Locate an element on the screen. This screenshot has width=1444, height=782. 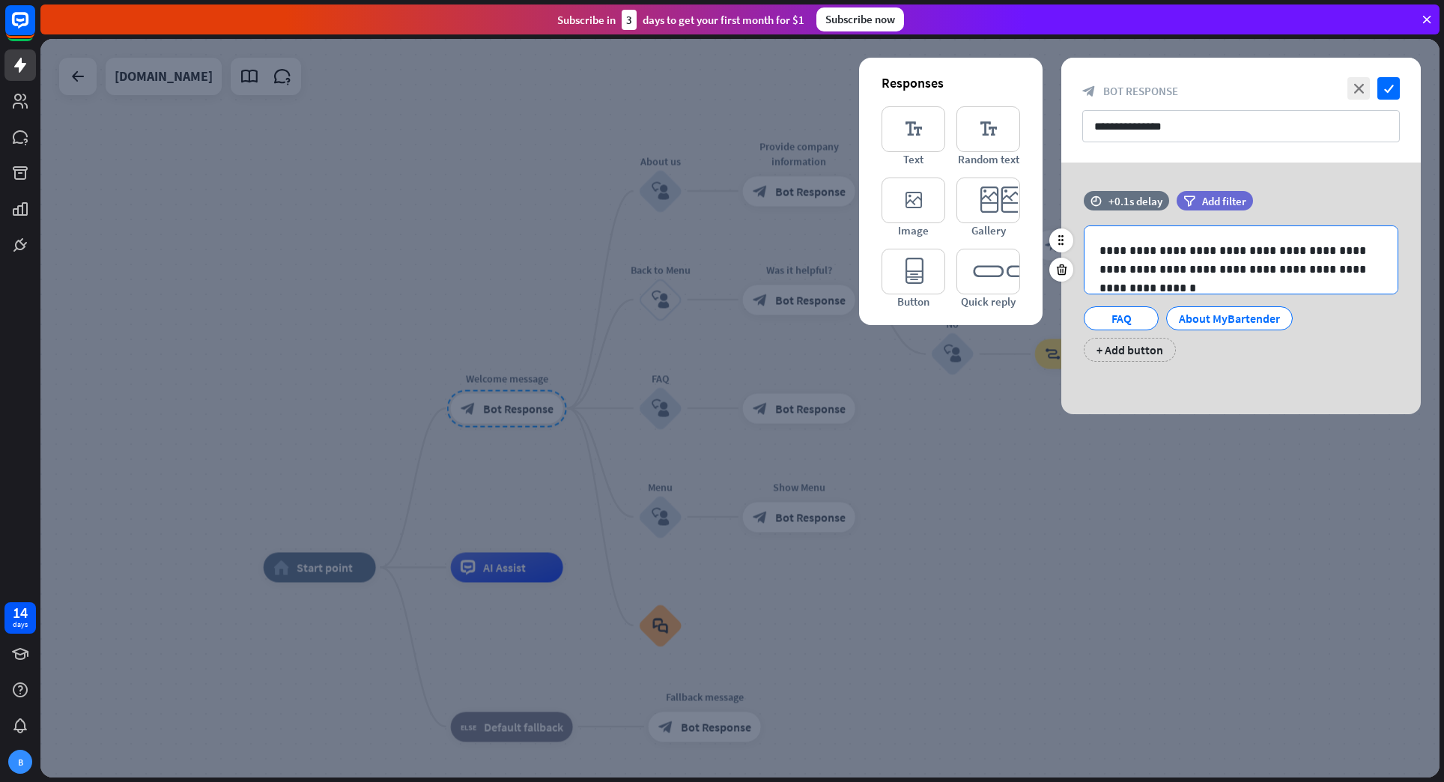
i: filter is located at coordinates (1189, 201).